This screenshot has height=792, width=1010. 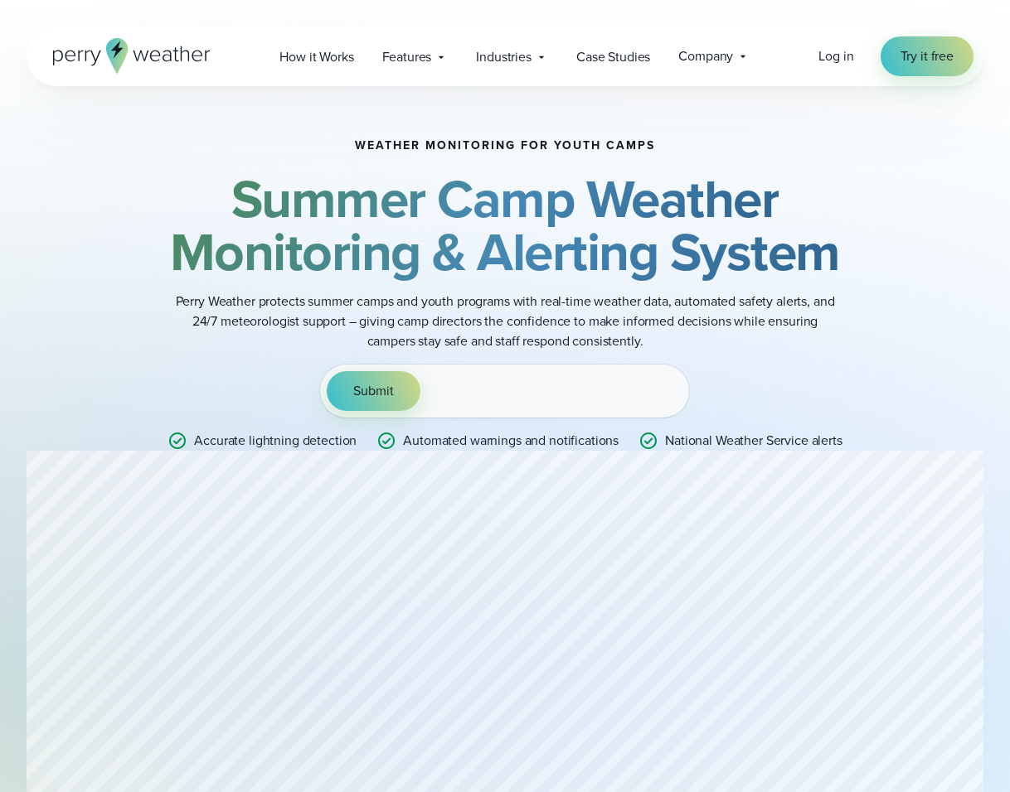 I want to click on span: Case Studies, so click(x=613, y=57).